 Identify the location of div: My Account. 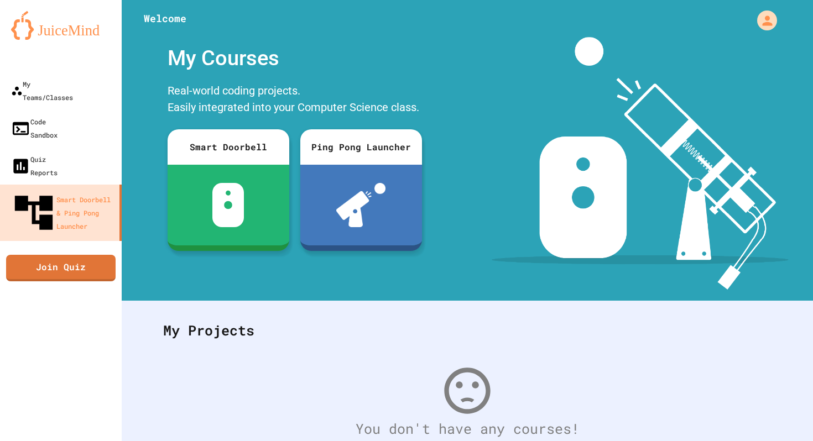
(762, 20).